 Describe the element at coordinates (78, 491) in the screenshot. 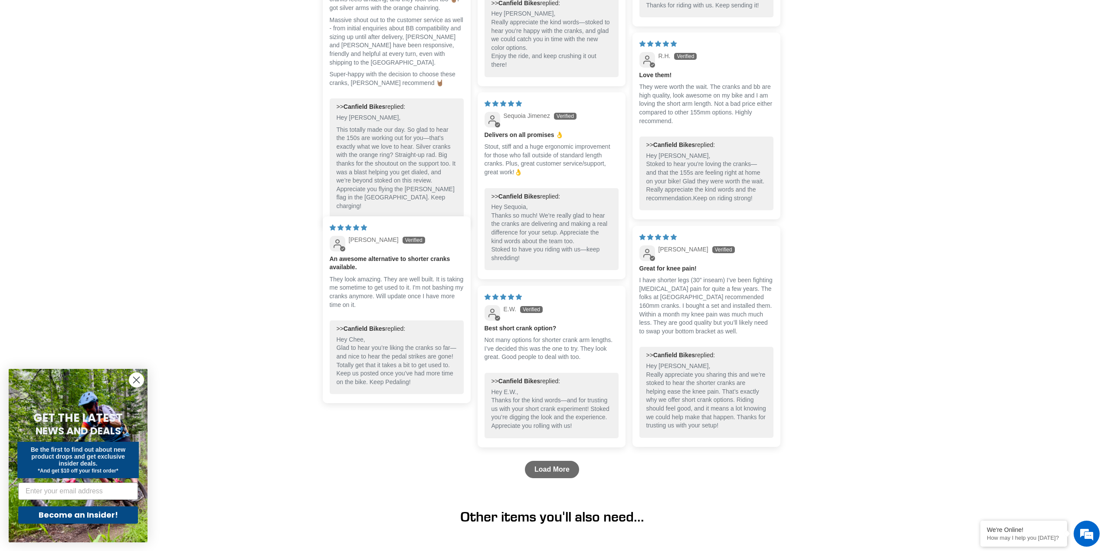

I see `input: Enter your email address` at that location.